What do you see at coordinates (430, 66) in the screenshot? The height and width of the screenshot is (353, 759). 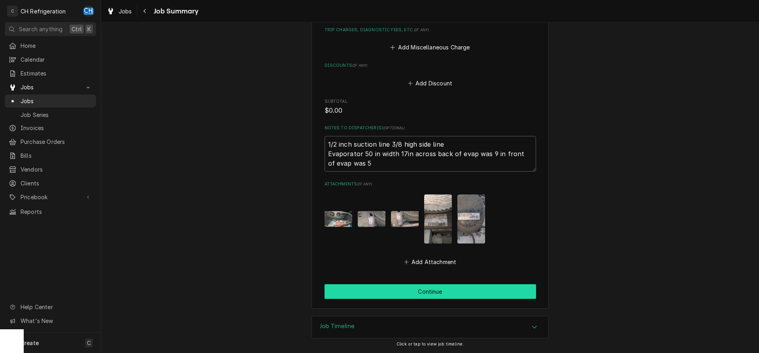 I see `label: Discounts` at bounding box center [430, 66].